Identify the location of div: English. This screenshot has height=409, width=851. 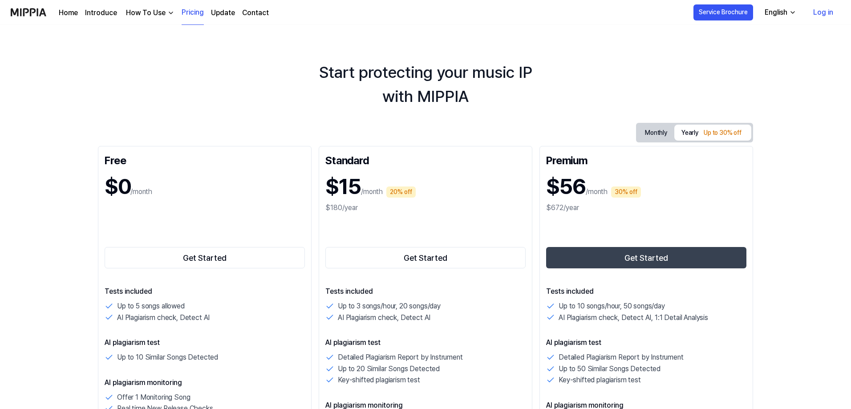
(776, 12).